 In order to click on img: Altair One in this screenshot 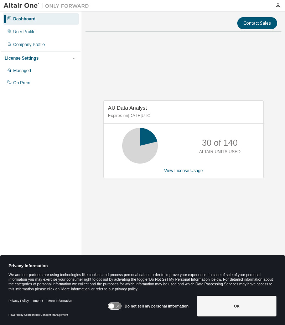, I will do `click(48, 6)`.